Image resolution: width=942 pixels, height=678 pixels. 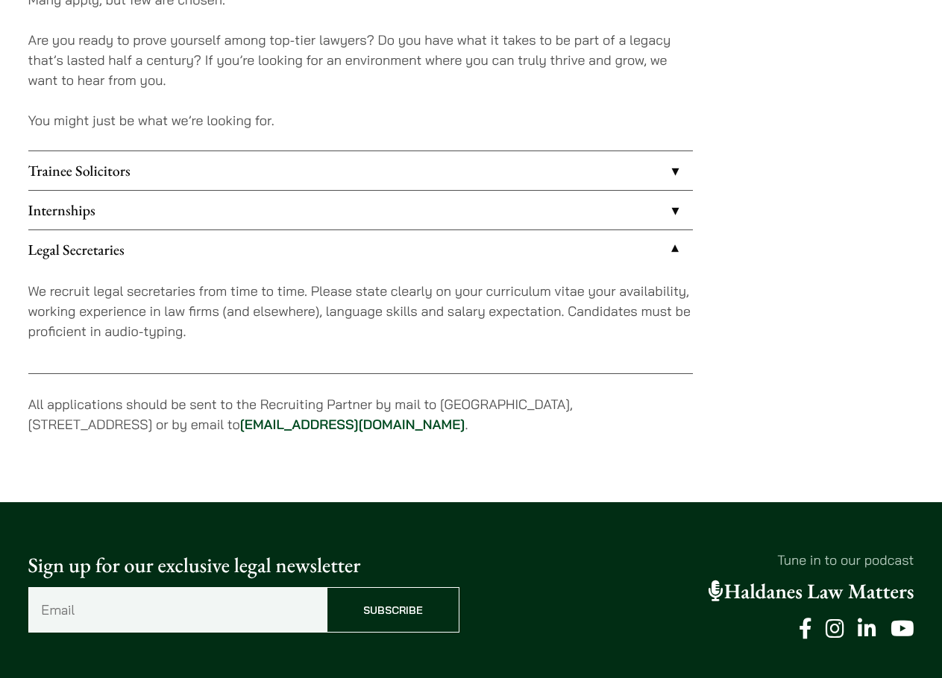 What do you see at coordinates (393, 610) in the screenshot?
I see `input: Subscribe` at bounding box center [393, 610].